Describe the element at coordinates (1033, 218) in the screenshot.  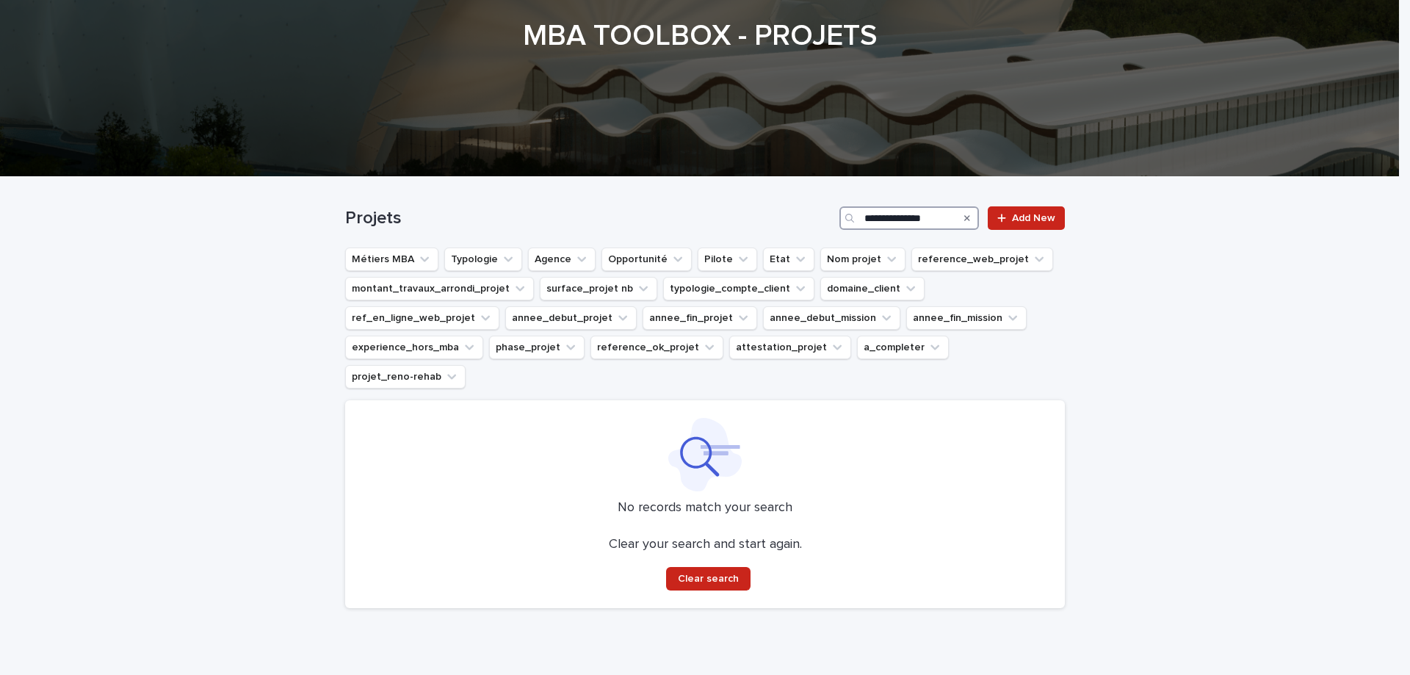
I see `span: Add New` at that location.